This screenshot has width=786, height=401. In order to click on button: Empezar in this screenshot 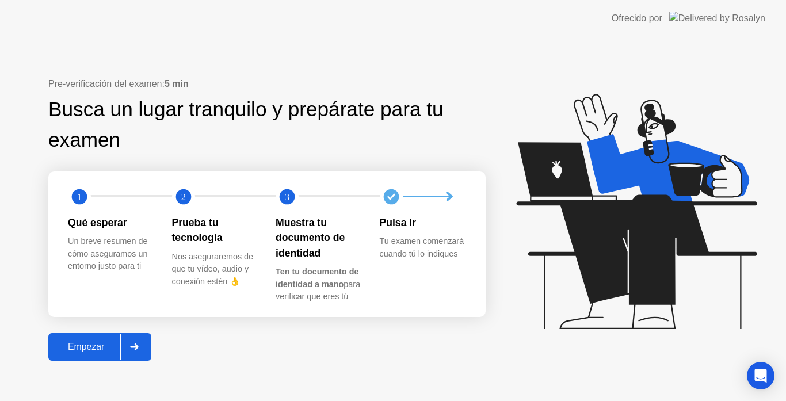, I will do `click(99, 347)`.